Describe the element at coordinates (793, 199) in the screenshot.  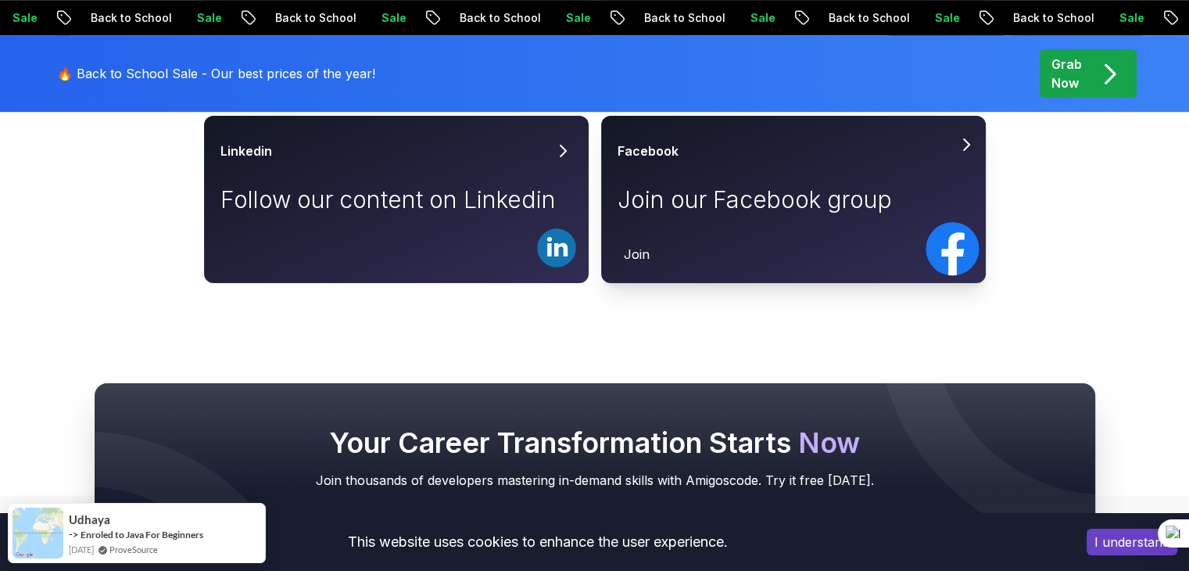
I see `p: Join our Facebook group` at that location.